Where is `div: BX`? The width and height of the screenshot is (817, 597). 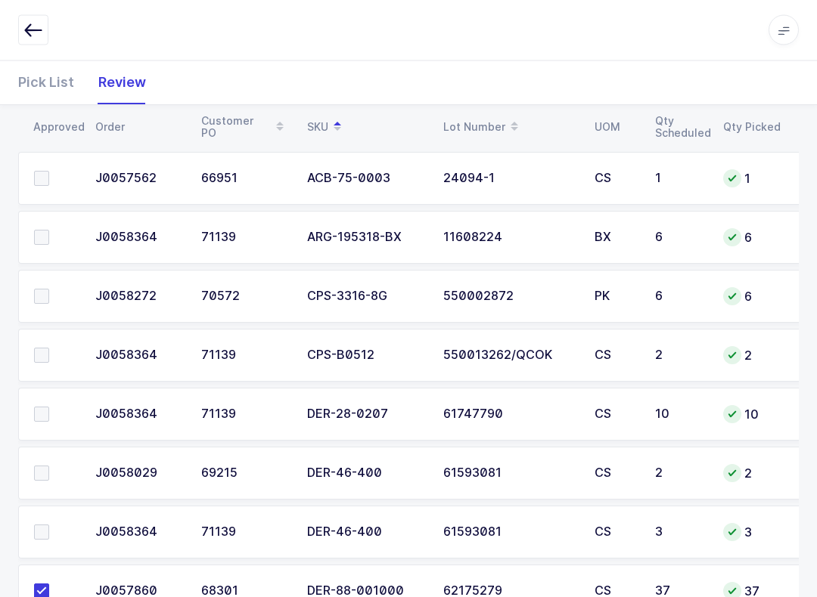
div: BX is located at coordinates (616, 238).